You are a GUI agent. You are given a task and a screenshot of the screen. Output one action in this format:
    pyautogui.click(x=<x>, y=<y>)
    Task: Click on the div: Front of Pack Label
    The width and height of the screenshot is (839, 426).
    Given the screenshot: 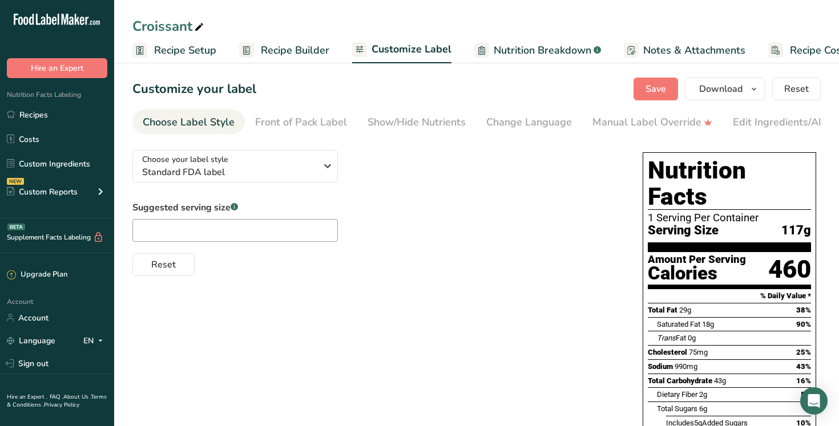 What is the action you would take?
    pyautogui.click(x=301, y=122)
    